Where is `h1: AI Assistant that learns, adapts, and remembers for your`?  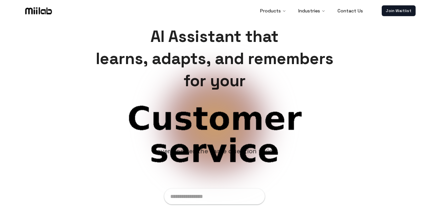
h1: AI Assistant that learns, adapts, and remembers for your is located at coordinates (215, 59).